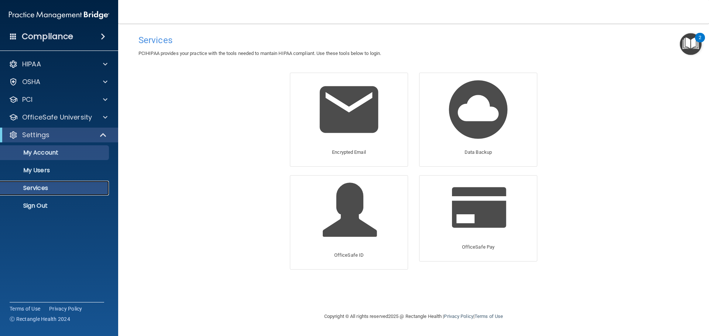 The image size is (709, 336). What do you see at coordinates (36, 135) in the screenshot?
I see `p: Settings` at bounding box center [36, 135].